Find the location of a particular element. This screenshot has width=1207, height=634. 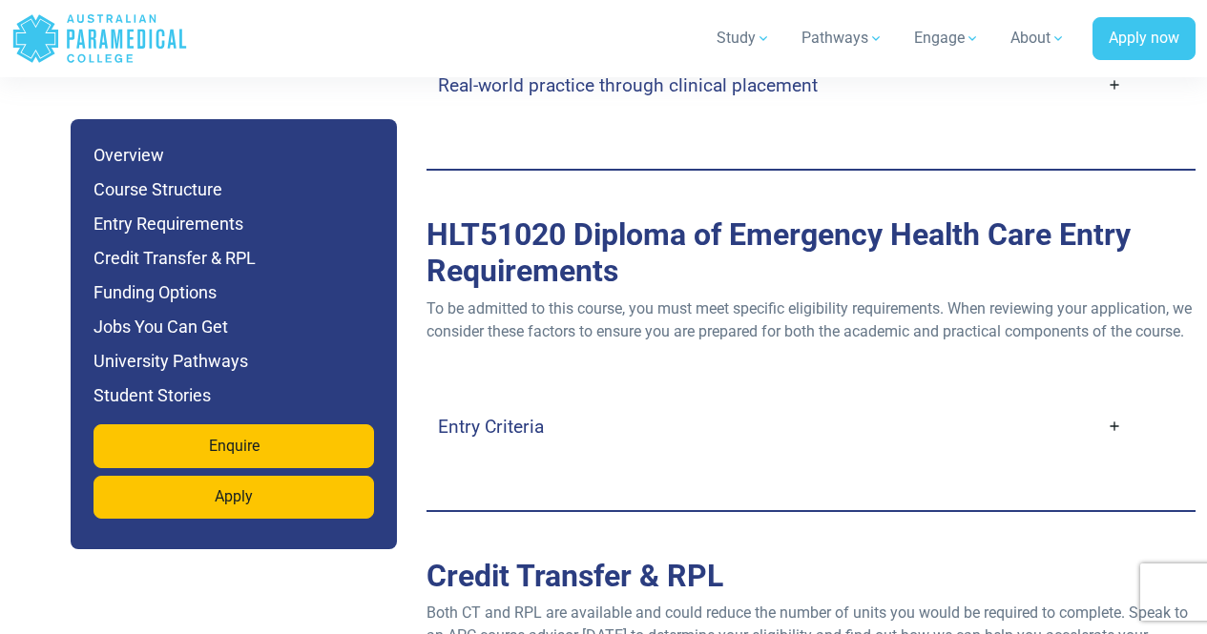

a: Apply now is located at coordinates (1144, 39).